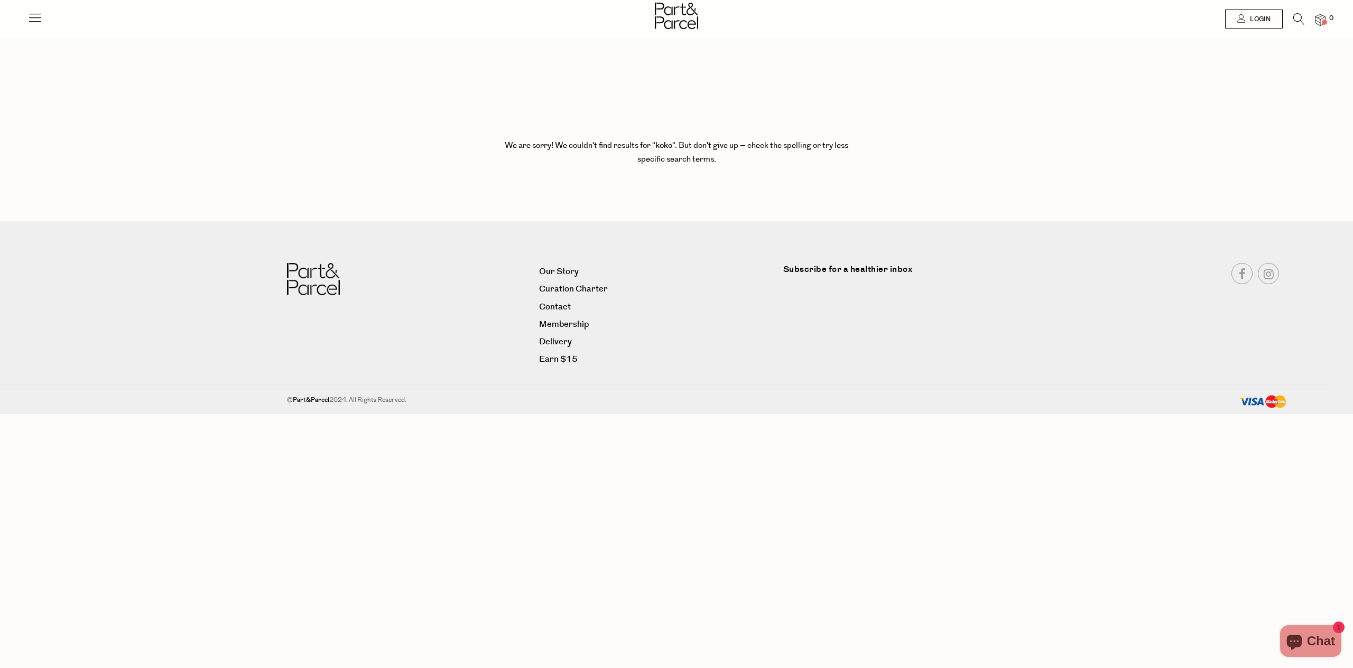 This screenshot has height=668, width=1353. What do you see at coordinates (664, 145) in the screenshot?
I see `b: koko` at bounding box center [664, 145].